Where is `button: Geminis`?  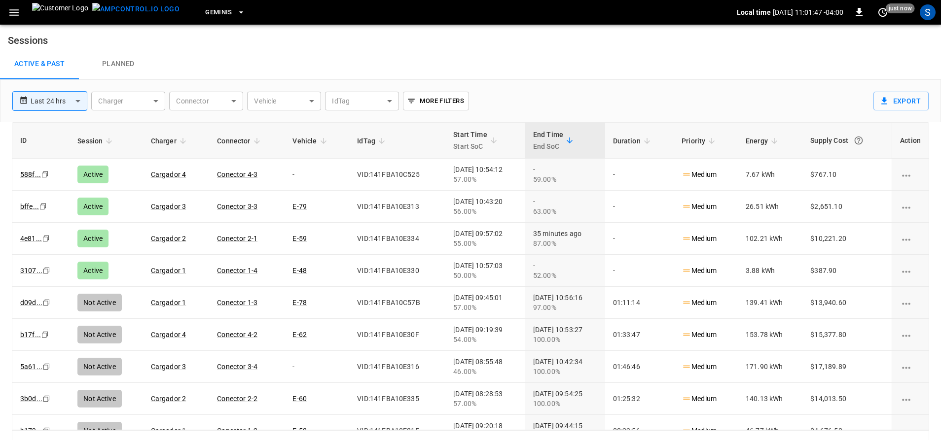
button: Geminis is located at coordinates (225, 12).